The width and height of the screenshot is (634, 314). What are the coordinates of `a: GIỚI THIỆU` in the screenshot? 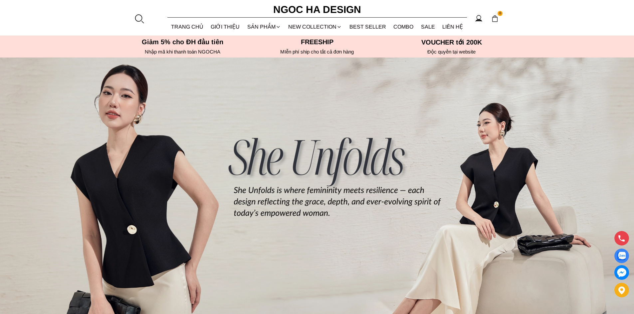 It's located at (225, 27).